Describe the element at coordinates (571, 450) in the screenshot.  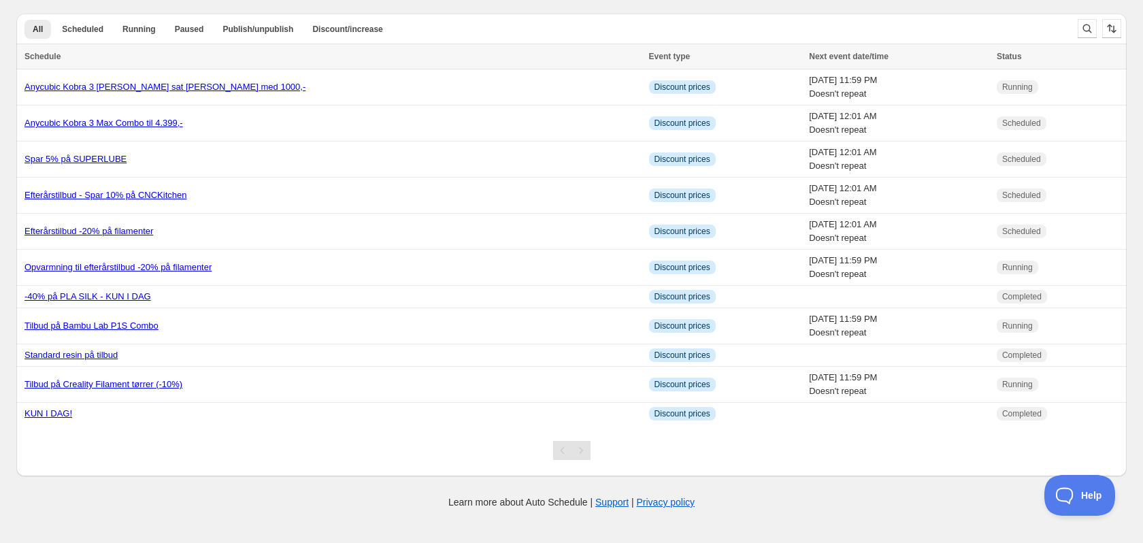
I see `nav: Pagination` at that location.